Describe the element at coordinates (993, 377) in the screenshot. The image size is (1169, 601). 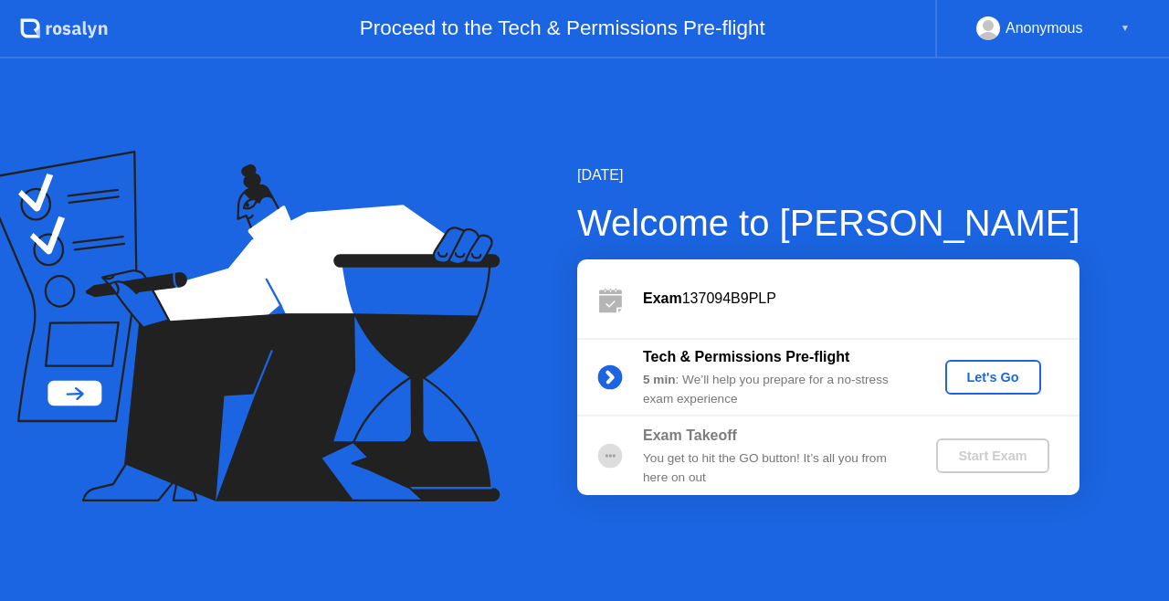
I see `div: Let's Go` at that location.